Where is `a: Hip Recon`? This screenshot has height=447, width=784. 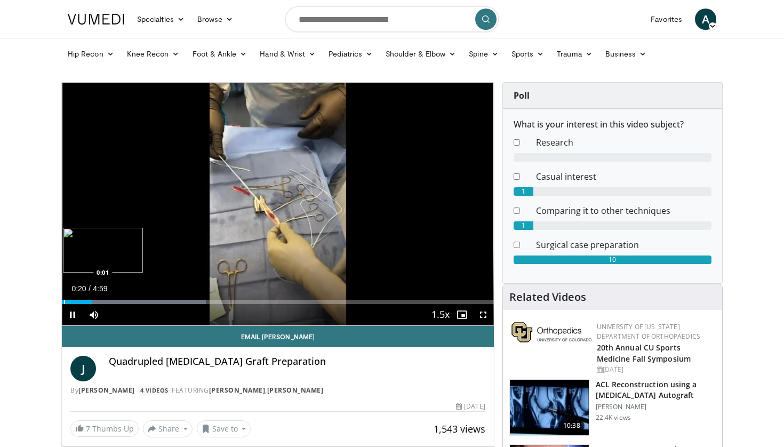 a: Hip Recon is located at coordinates (91, 54).